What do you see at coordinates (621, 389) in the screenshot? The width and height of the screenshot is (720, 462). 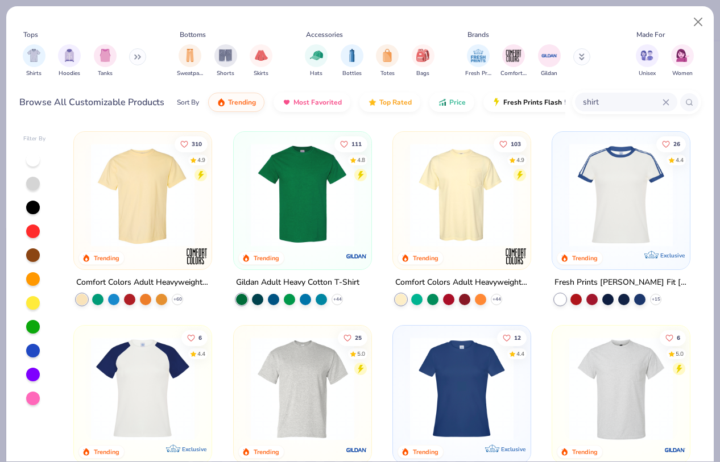 I see `img: 2768f77b-3536-41c3-9bcb-e17f4bd5ff68` at bounding box center [621, 389].